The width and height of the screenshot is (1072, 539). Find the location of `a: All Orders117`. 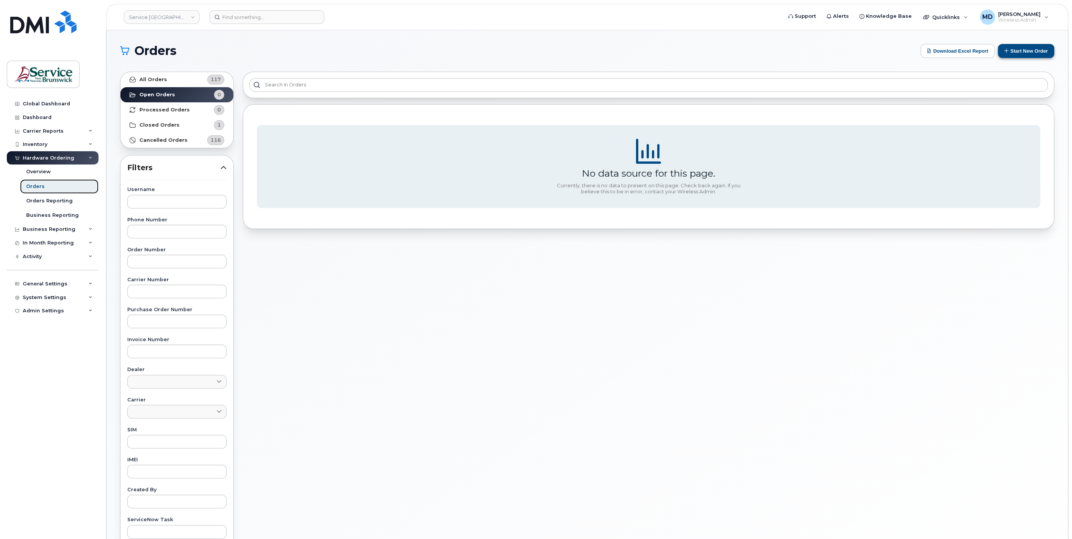

a: All Orders117 is located at coordinates (177, 80).